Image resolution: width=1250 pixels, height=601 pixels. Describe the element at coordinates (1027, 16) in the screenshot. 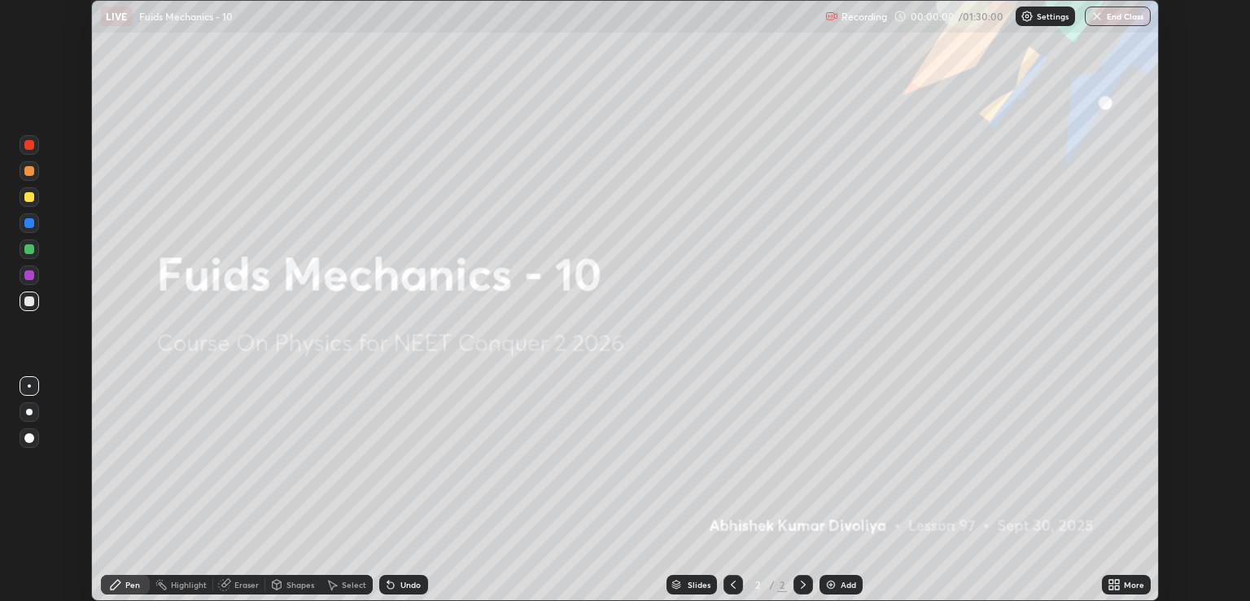

I see `img: class-settings-icons` at that location.